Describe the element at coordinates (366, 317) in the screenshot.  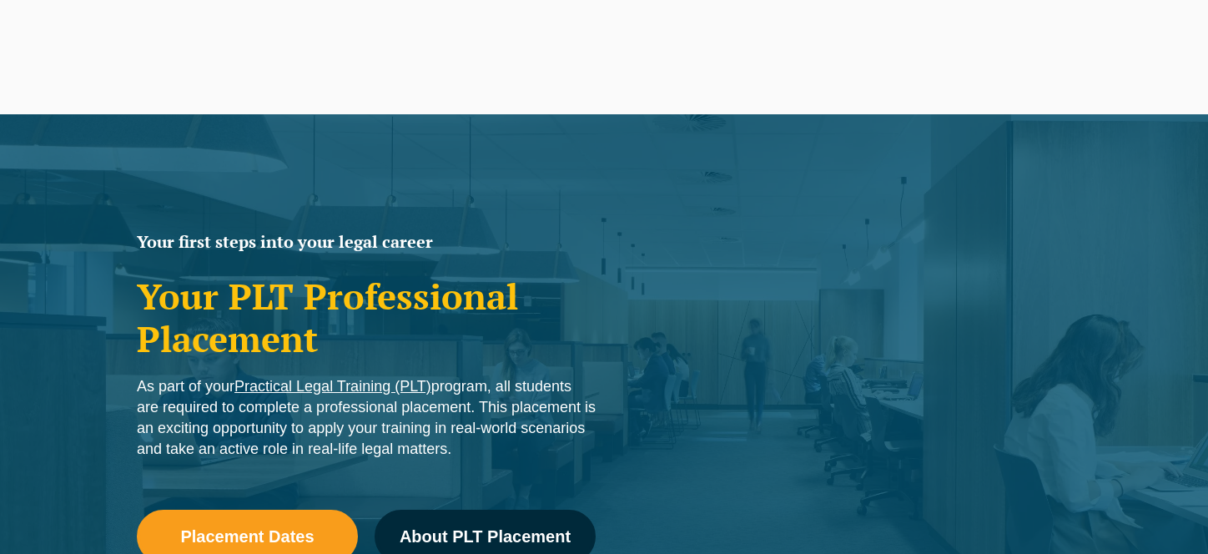
I see `h1: Your PLT Professional Placement` at that location.